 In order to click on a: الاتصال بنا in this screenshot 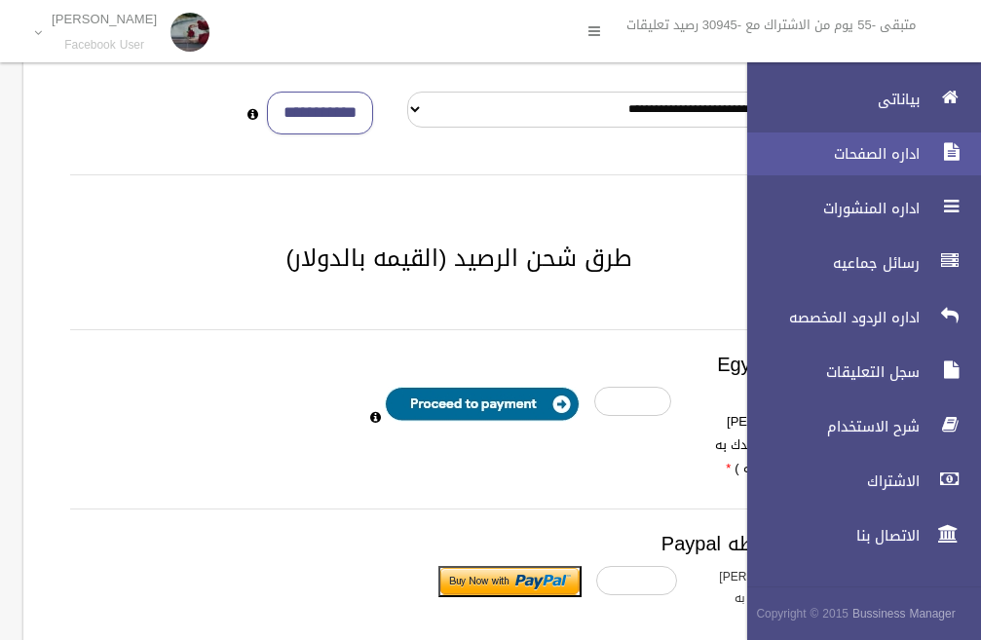, I will do `click(856, 536)`.